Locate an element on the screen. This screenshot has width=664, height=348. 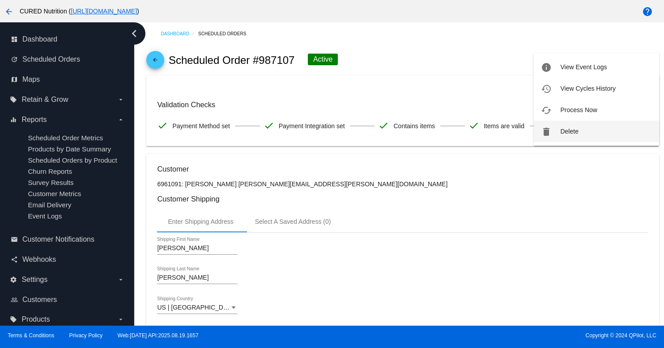
span: Process Now is located at coordinates (578, 110).